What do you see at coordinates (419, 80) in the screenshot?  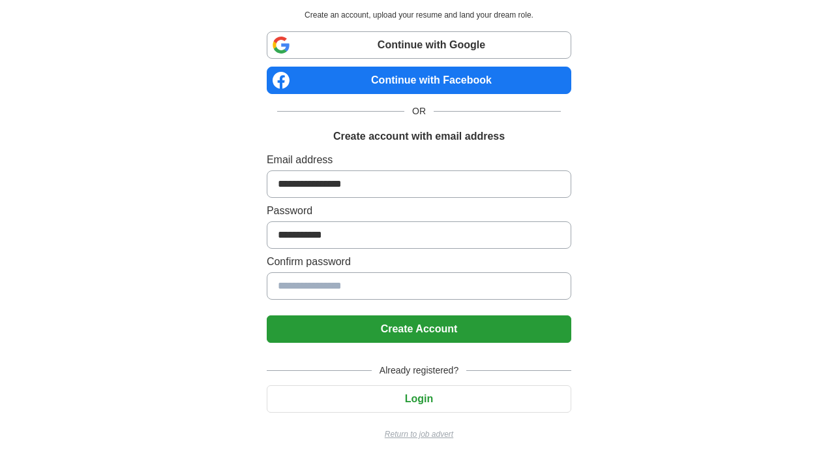 I see `a: Continue with Facebook` at bounding box center [419, 80].